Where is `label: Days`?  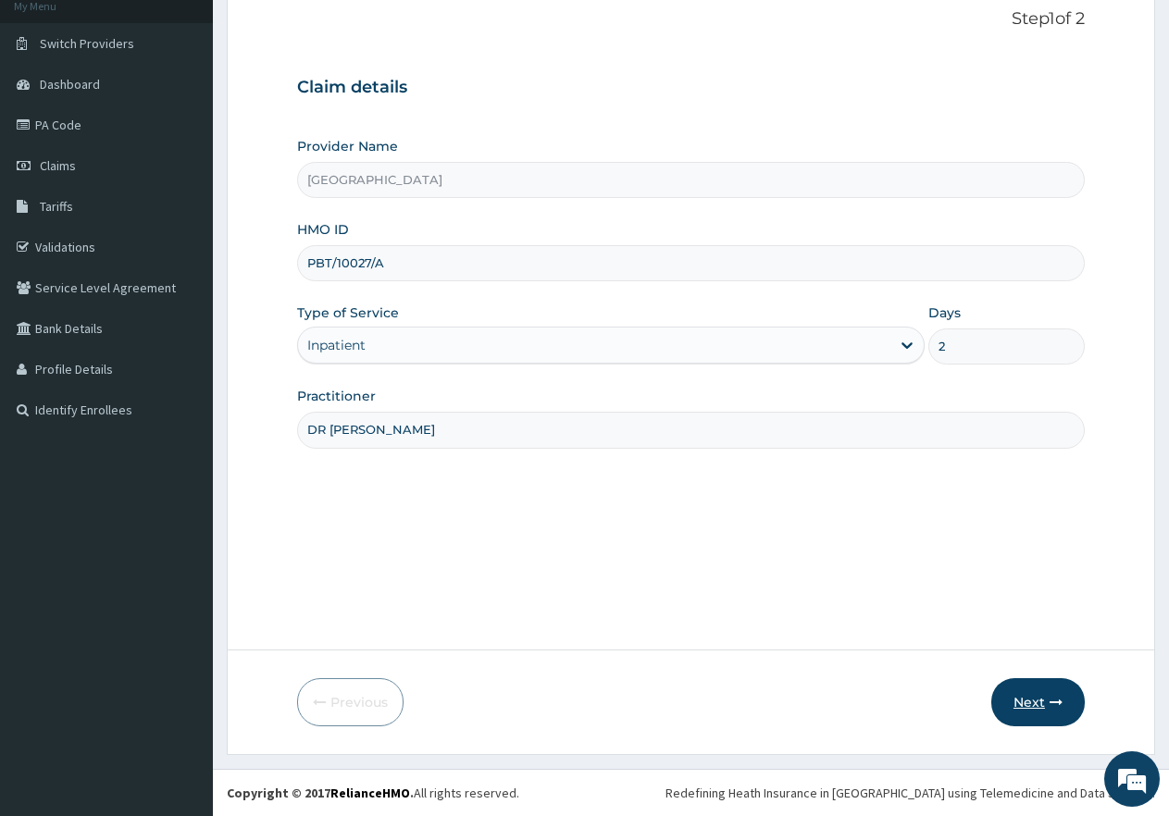
label: Days is located at coordinates (944, 313).